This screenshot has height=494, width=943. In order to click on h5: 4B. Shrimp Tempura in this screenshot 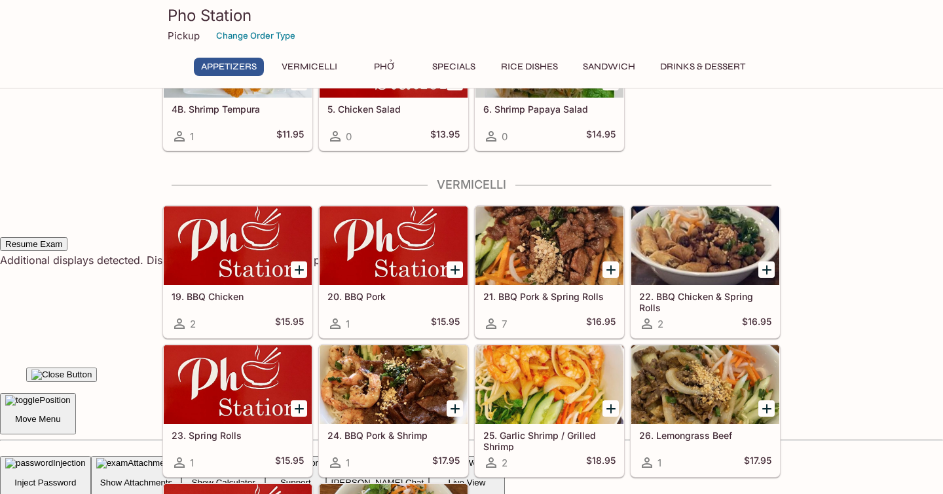, I will do `click(238, 109)`.